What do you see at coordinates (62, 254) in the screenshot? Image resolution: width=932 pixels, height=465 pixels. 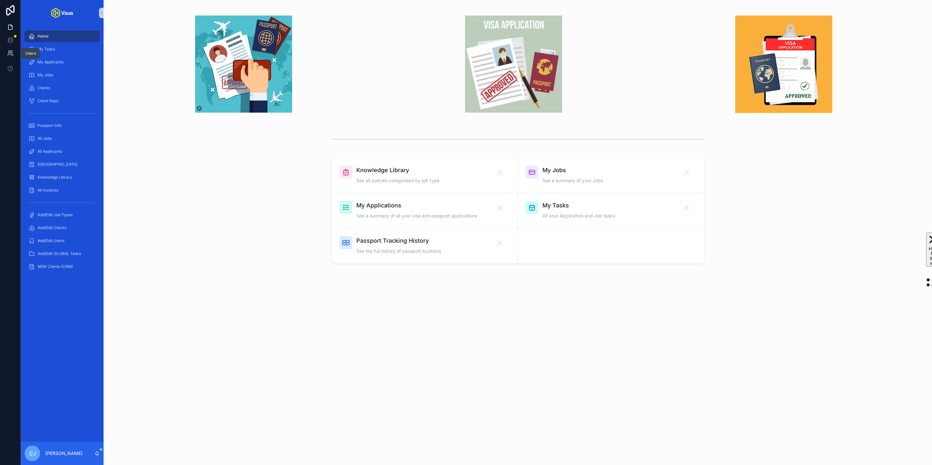 I see `a: Add/Edit GLOBAL Tasks` at bounding box center [62, 254].